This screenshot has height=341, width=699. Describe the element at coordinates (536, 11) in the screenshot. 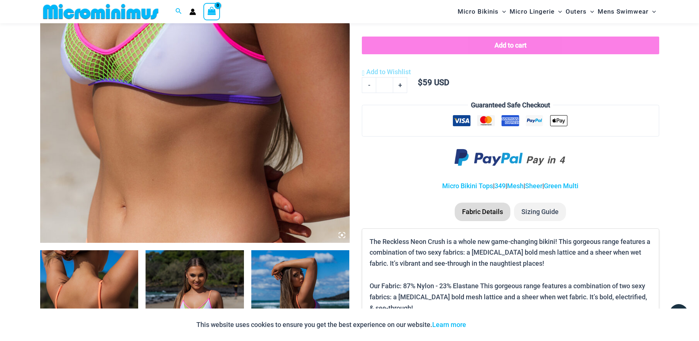

I see `a: Micro LingerieMenu ToggleMenu Toggle` at that location.